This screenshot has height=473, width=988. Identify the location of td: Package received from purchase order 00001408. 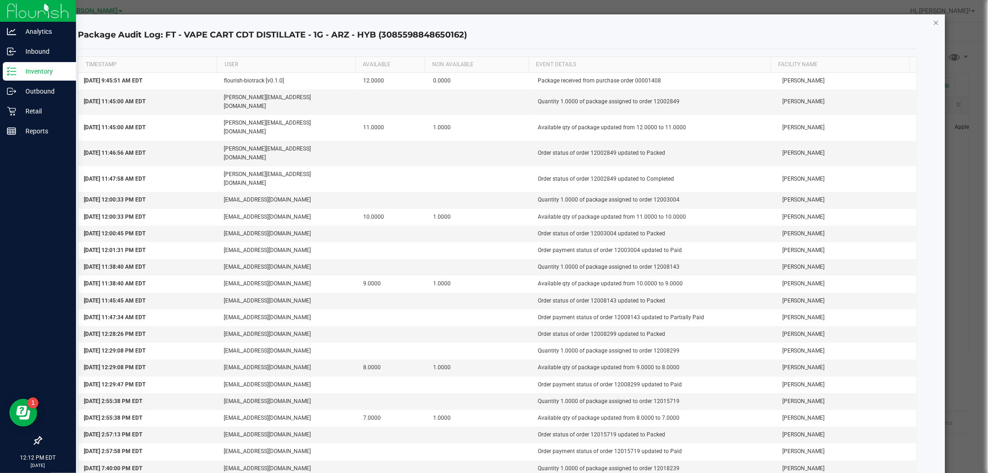
(655, 81).